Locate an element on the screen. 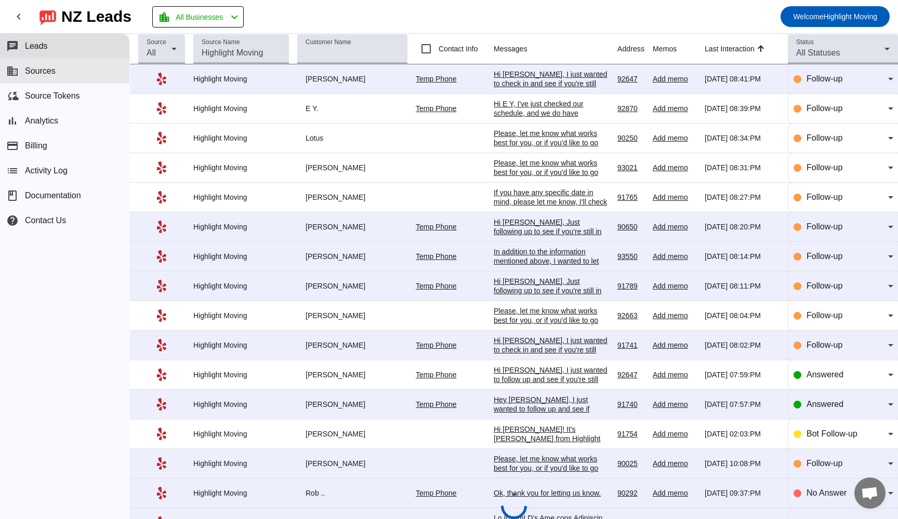  span: Answered is located at coordinates (824, 404).